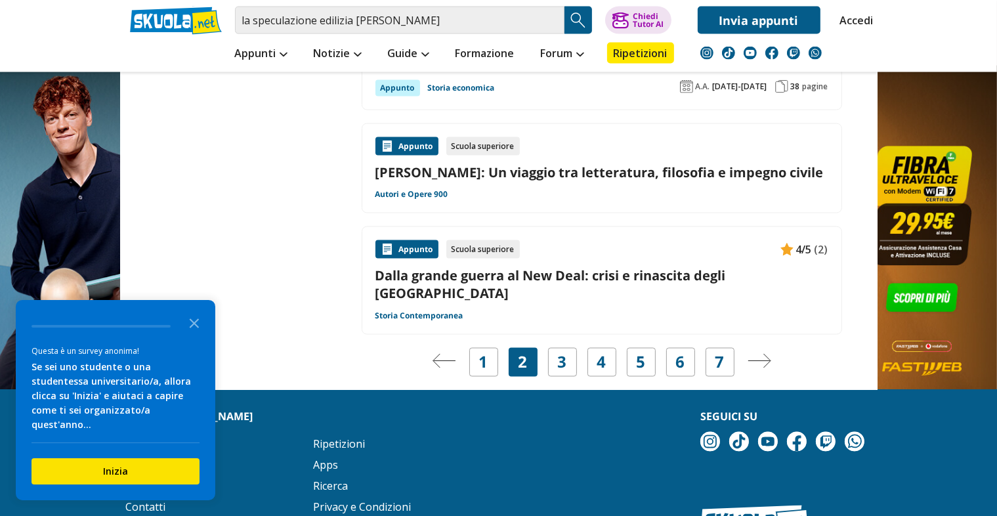 The width and height of the screenshot is (997, 516). Describe the element at coordinates (362, 507) in the screenshot. I see `a: Privacy e Condizioni` at that location.